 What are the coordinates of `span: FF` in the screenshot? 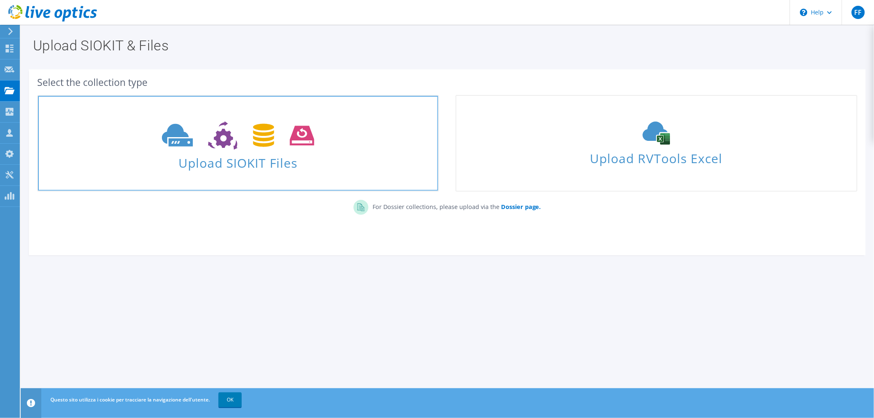 It's located at (858, 12).